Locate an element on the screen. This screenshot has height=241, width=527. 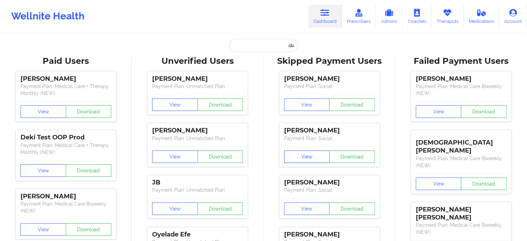
a: Coaches is located at coordinates (416, 16).